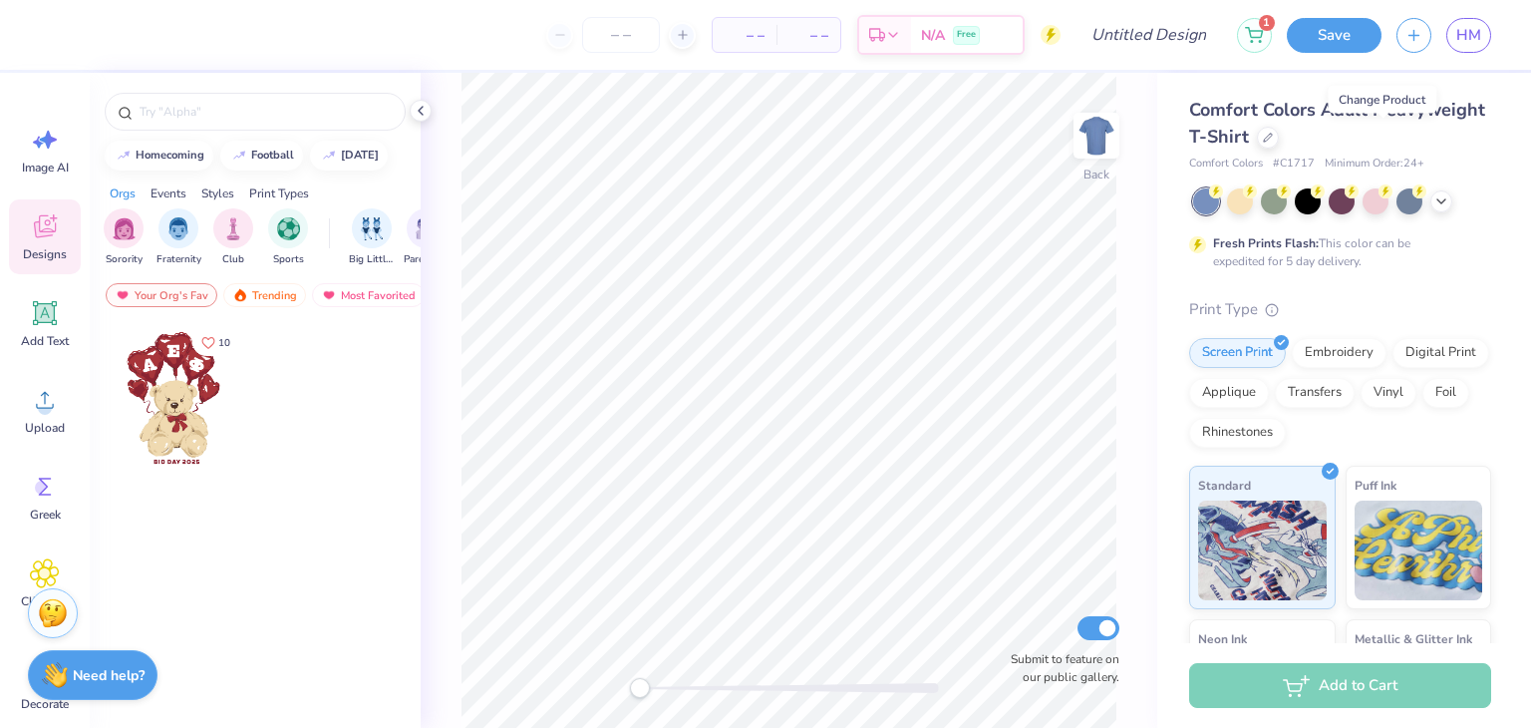 The height and width of the screenshot is (728, 1531). I want to click on button: homecoming, so click(158, 155).